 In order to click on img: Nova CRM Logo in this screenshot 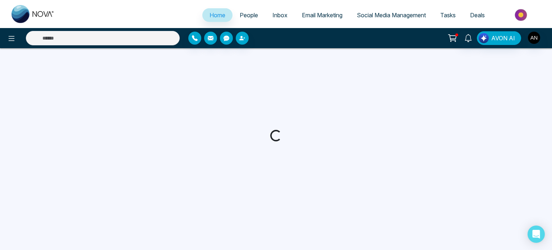, I will do `click(33, 14)`.